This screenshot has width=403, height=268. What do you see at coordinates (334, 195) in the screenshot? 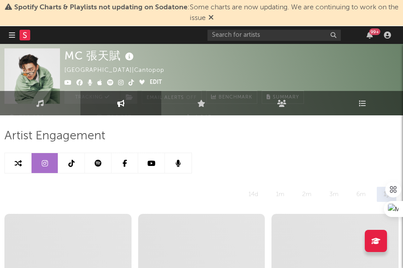
I see `div: 3m` at bounding box center [334, 195].